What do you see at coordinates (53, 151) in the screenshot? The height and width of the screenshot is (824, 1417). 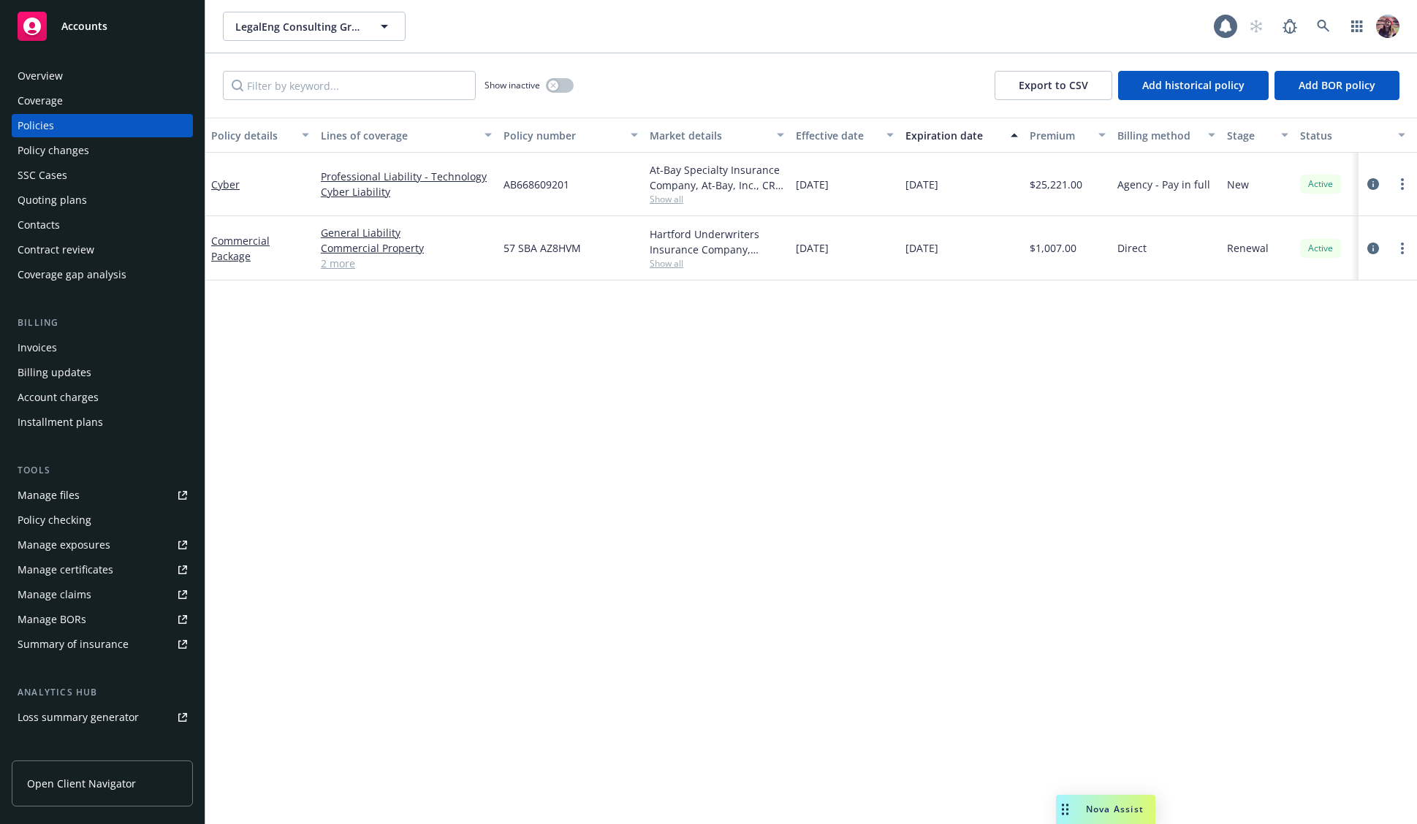 I see `div: Policy changes` at bounding box center [53, 151].